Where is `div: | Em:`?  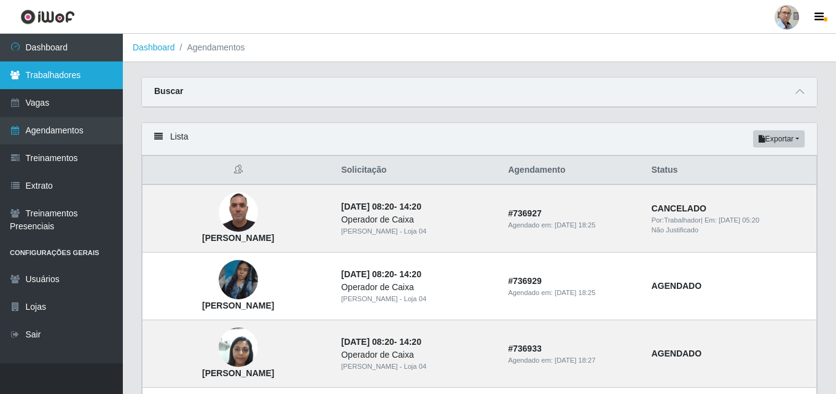
div: | Em: is located at coordinates (730, 220).